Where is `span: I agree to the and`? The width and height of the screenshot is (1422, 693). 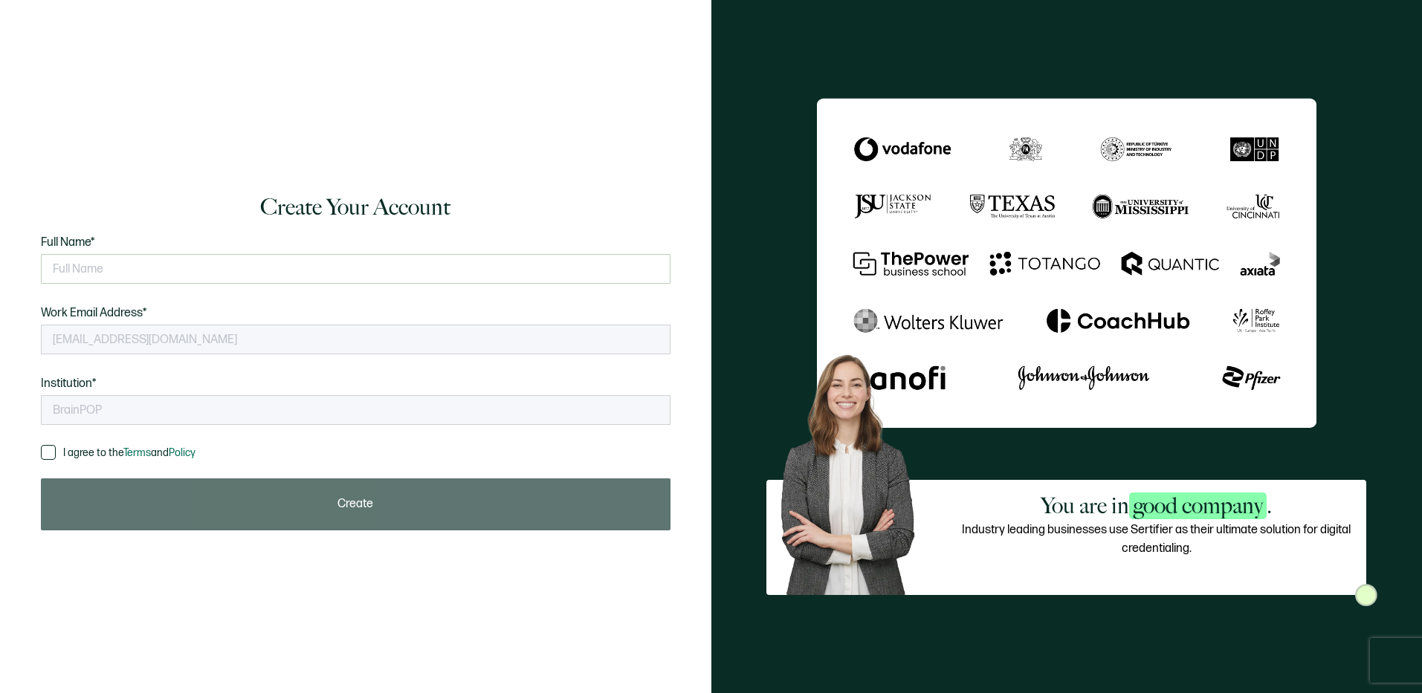
span: I agree to the and is located at coordinates (129, 453).